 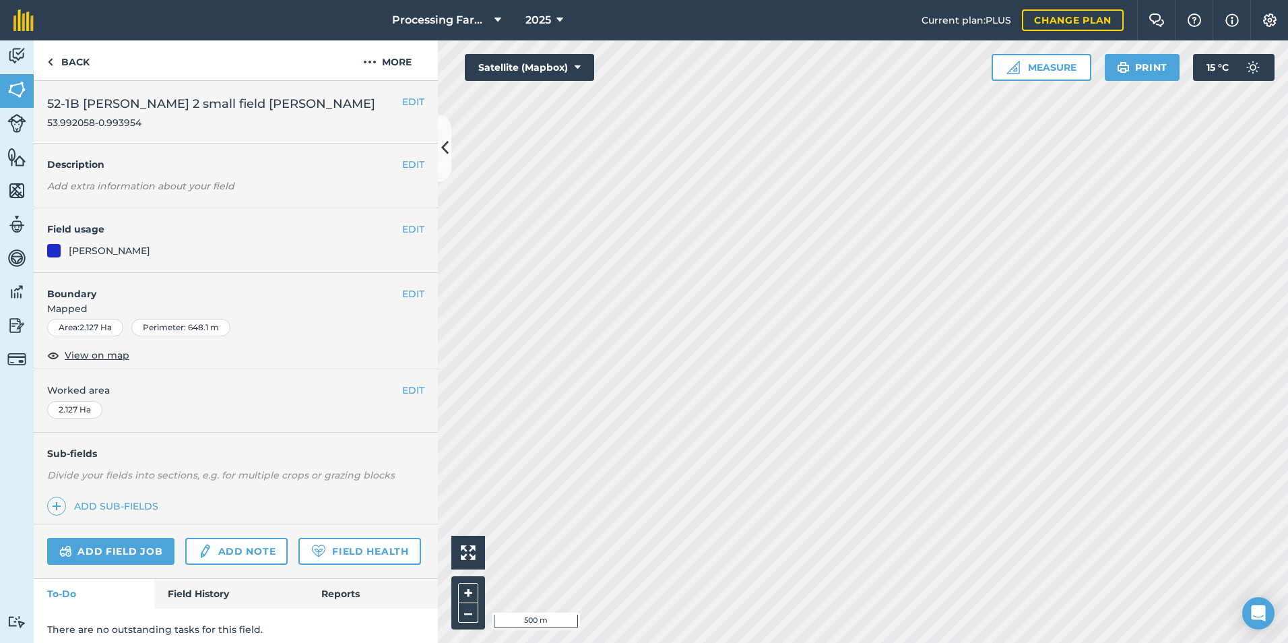 What do you see at coordinates (181, 327) in the screenshot?
I see `div: Perimeter : 648.1 m` at bounding box center [181, 327].